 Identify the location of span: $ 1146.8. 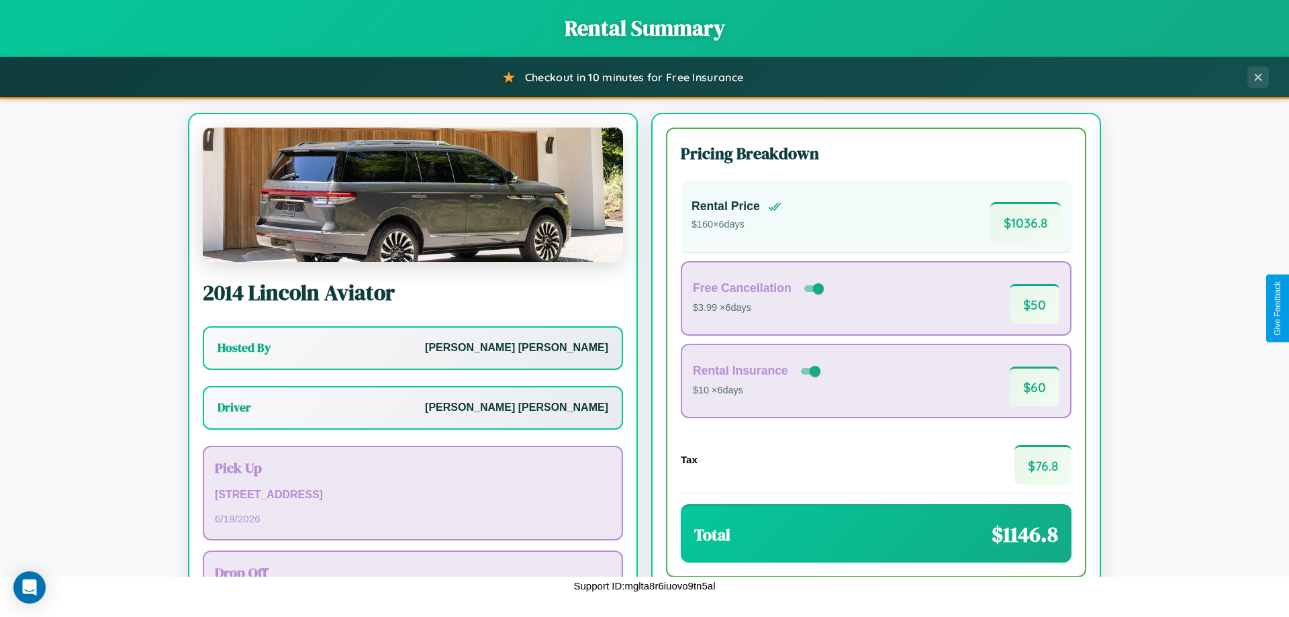
(1025, 535).